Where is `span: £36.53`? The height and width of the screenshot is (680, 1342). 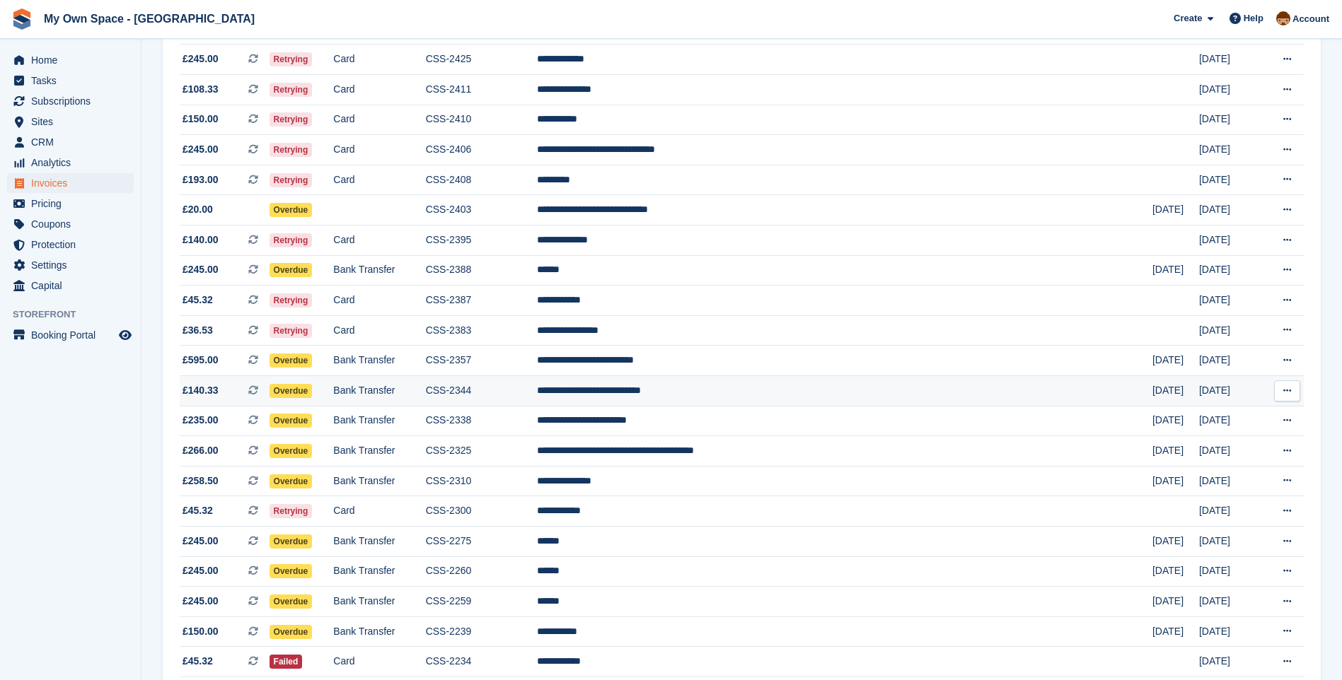
span: £36.53 is located at coordinates (197, 330).